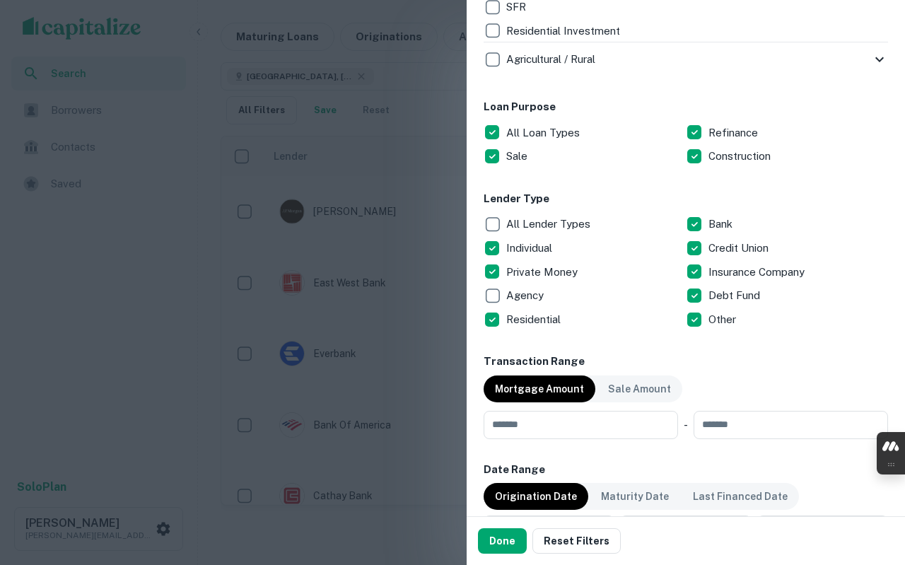 The height and width of the screenshot is (565, 905). What do you see at coordinates (552, 59) in the screenshot?
I see `p: Agricultural / Rural` at bounding box center [552, 59].